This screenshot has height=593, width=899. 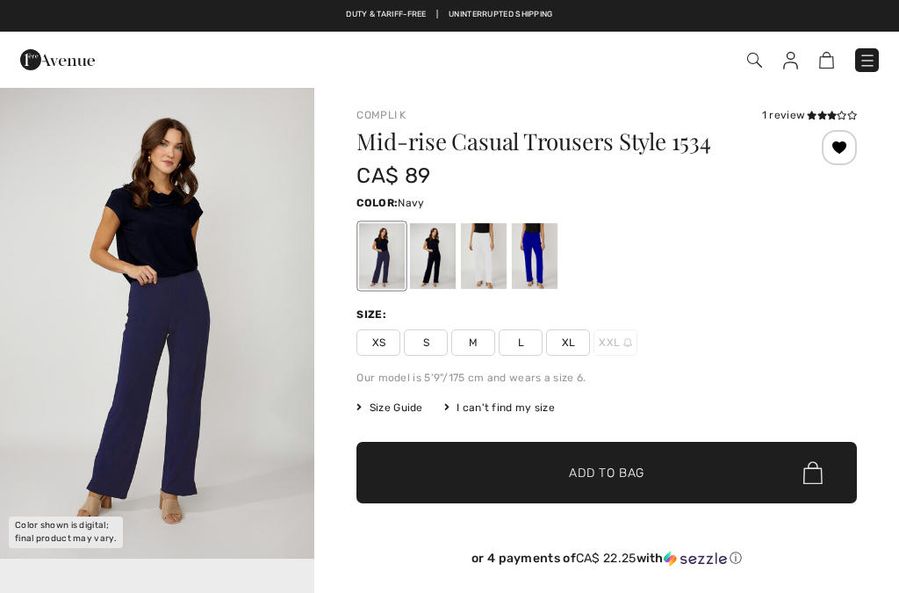 I want to click on div: I can't find my size, so click(x=500, y=407).